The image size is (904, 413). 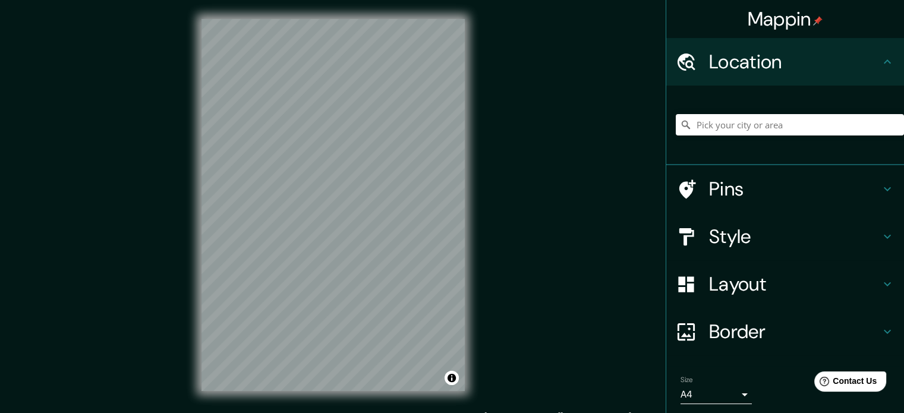 I want to click on div: Style, so click(x=785, y=236).